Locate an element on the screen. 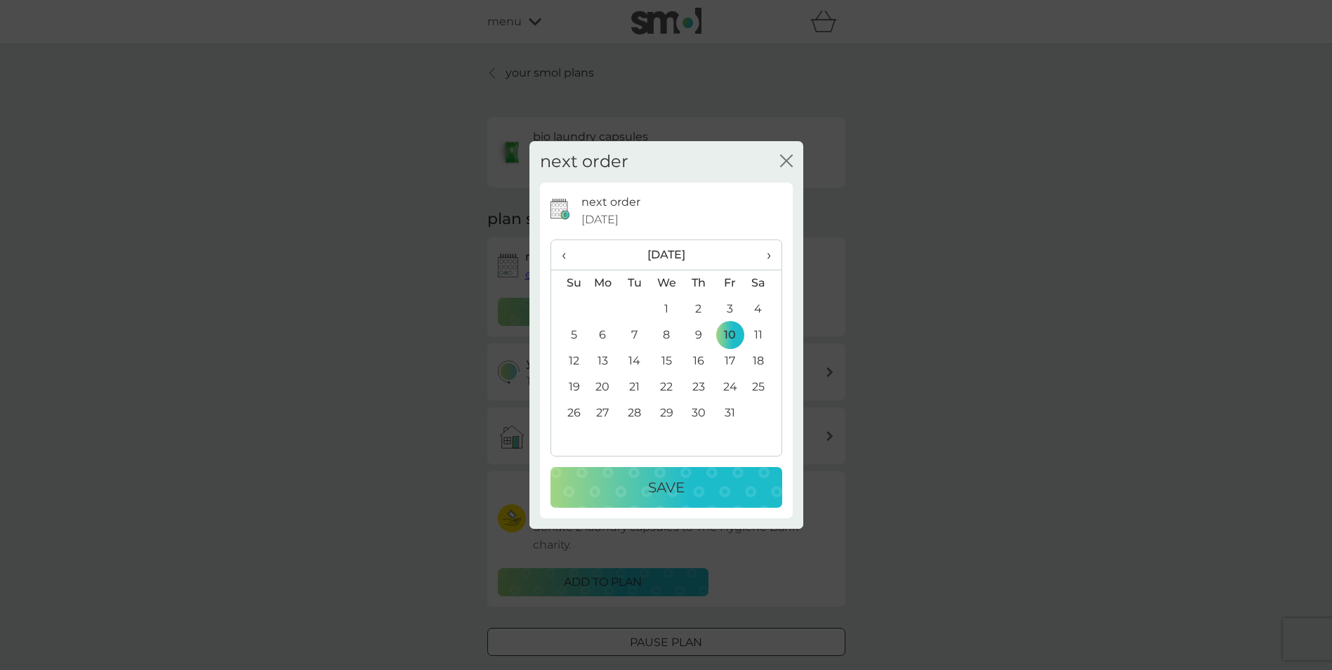 The width and height of the screenshot is (1332, 670). td: 12 is located at coordinates (569, 361).